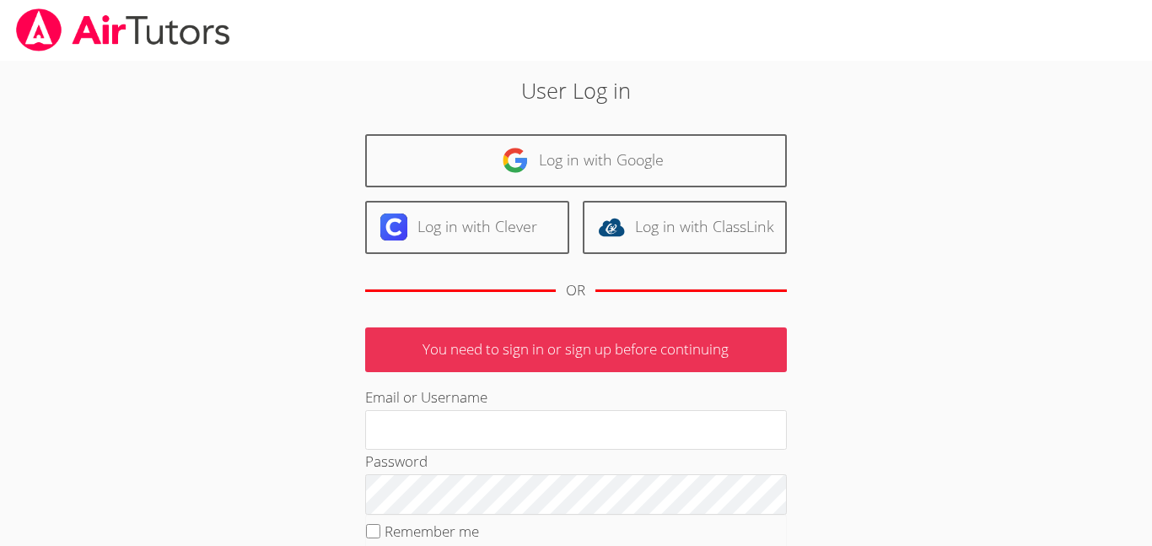 The width and height of the screenshot is (1152, 546). Describe the element at coordinates (396, 460) in the screenshot. I see `label: Password` at that location.